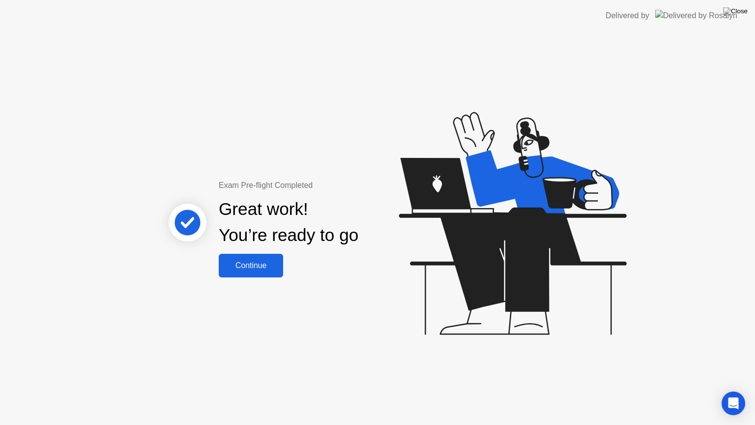  Describe the element at coordinates (320, 185) in the screenshot. I see `div: Exam Pre-flight Completed` at that location.